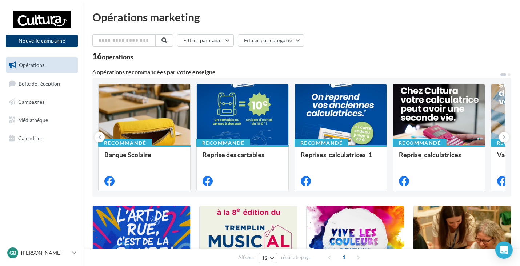 Image resolution: width=520 pixels, height=266 pixels. I want to click on div: Opérations marketing, so click(302, 17).